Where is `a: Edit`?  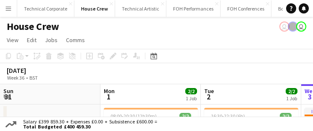 a: Edit is located at coordinates (32, 40).